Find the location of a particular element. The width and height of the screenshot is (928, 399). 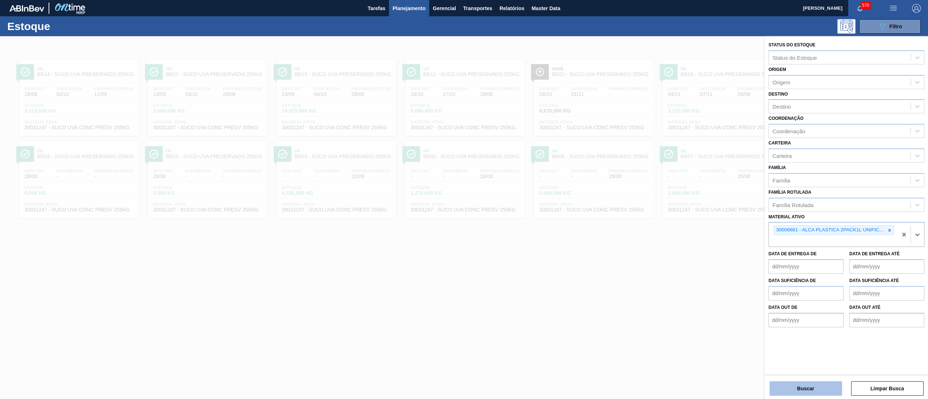

label: Status do Estoque is located at coordinates (791, 45).